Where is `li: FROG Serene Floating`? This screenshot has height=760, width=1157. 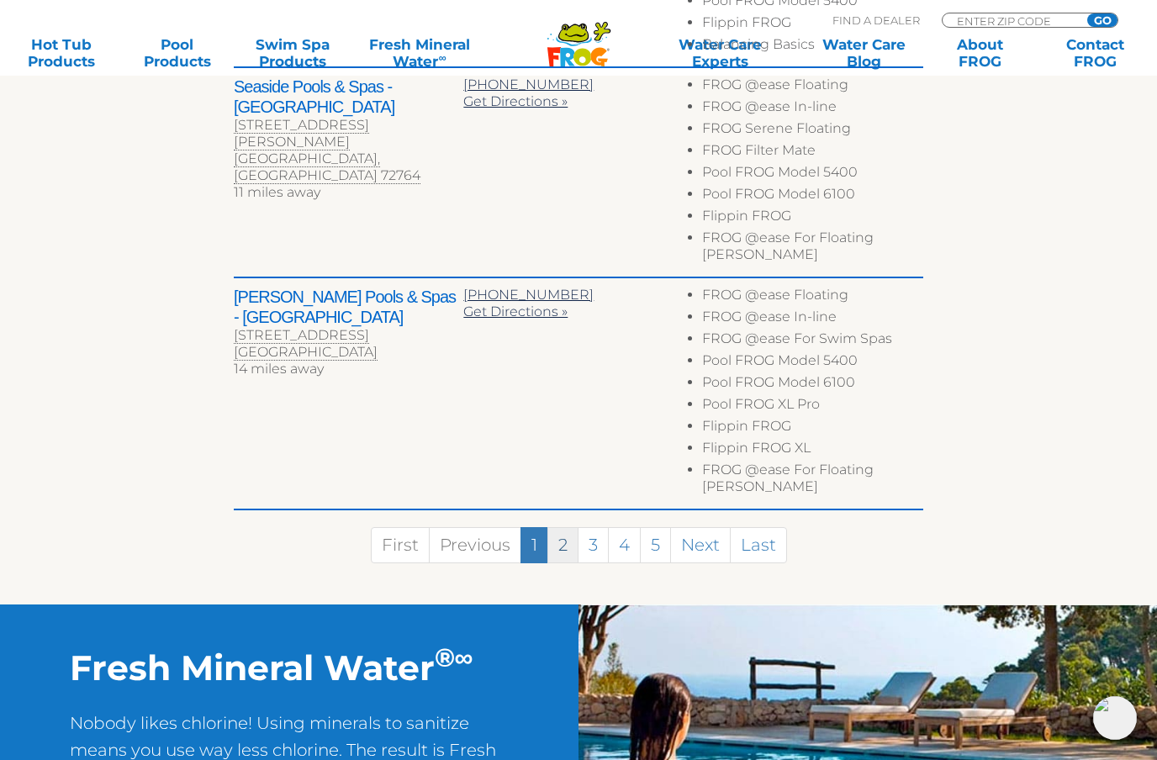
li: FROG Serene Floating is located at coordinates (813, 131).